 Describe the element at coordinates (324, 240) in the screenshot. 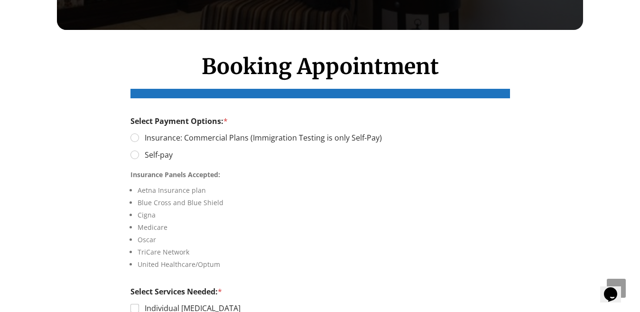

I see `li: Oscar` at that location.